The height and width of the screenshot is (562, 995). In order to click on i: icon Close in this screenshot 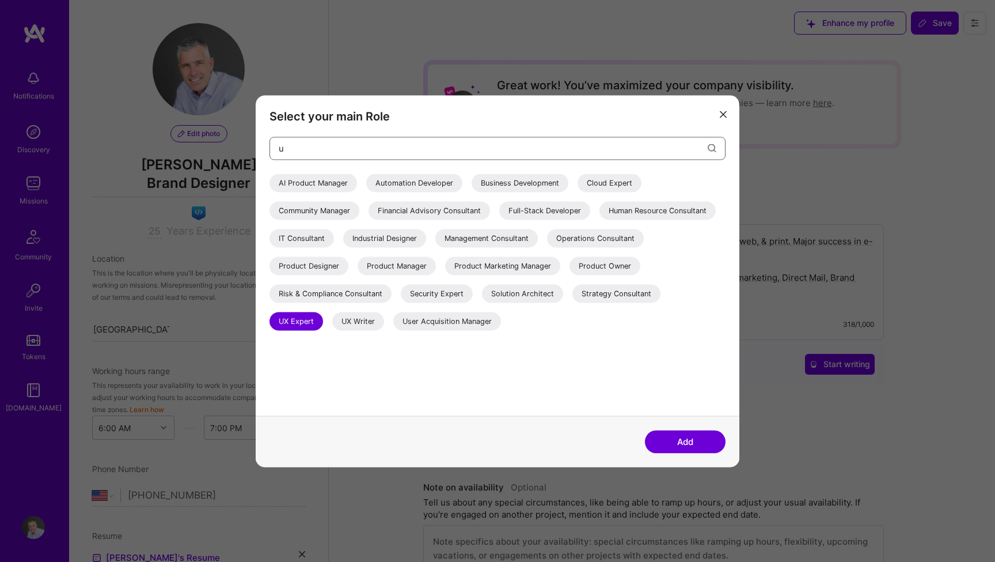, I will do `click(723, 115)`.